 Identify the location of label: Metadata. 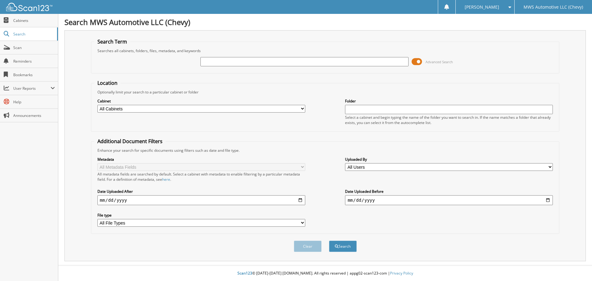
(201, 159).